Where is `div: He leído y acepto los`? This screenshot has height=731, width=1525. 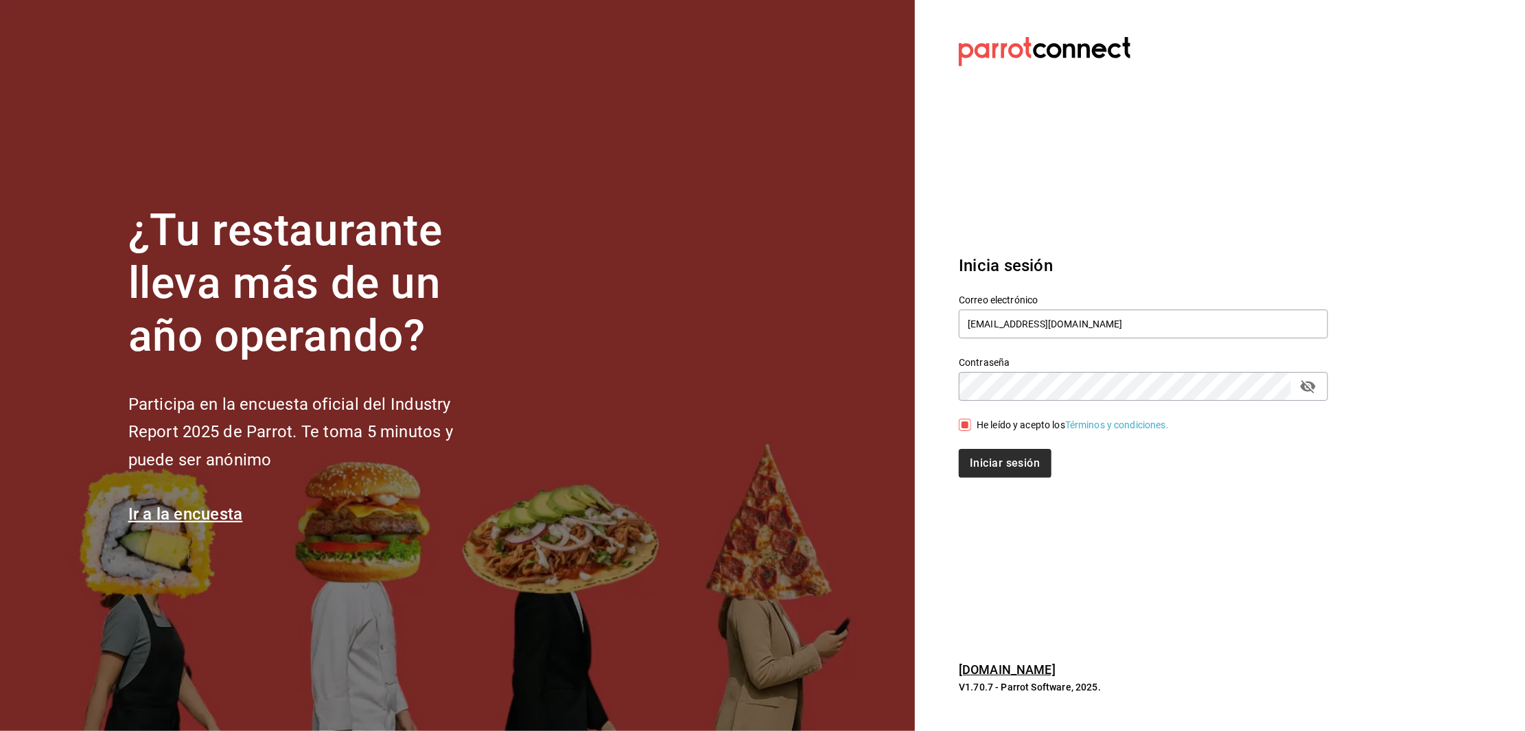 div: He leído y acepto los is located at coordinates (1073, 425).